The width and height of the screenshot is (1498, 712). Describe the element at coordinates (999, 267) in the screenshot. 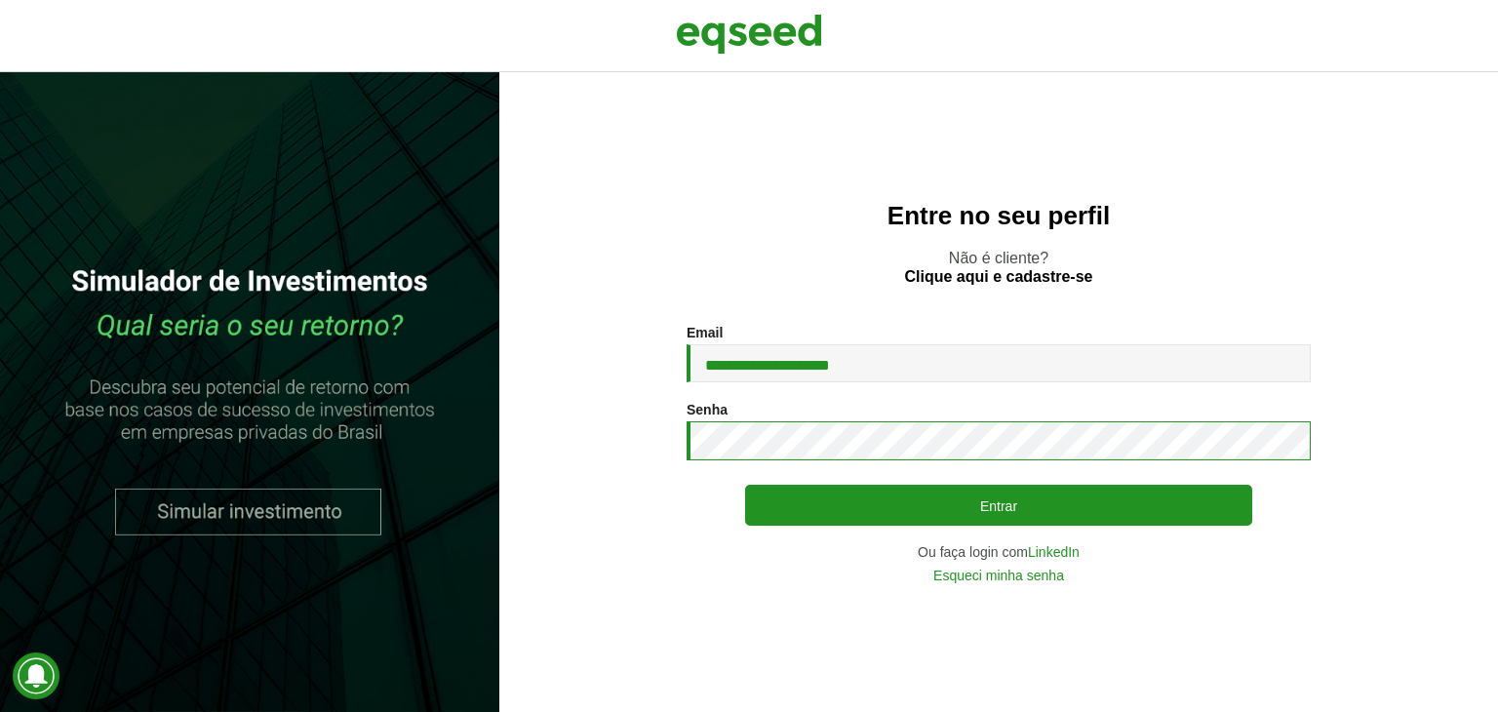

I see `p: Não é cliente?` at that location.